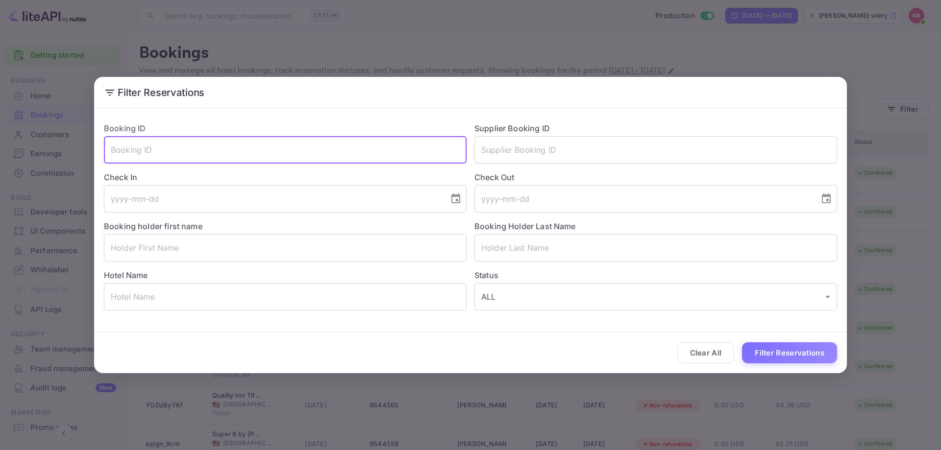  I want to click on h2: Filter Reservations, so click(470, 93).